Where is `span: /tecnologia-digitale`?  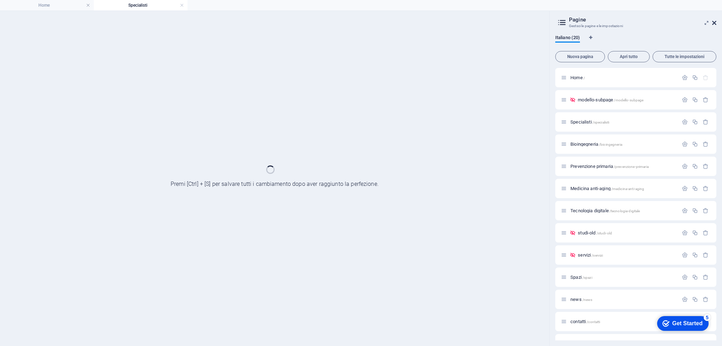
span: /tecnologia-digitale is located at coordinates (625, 211).